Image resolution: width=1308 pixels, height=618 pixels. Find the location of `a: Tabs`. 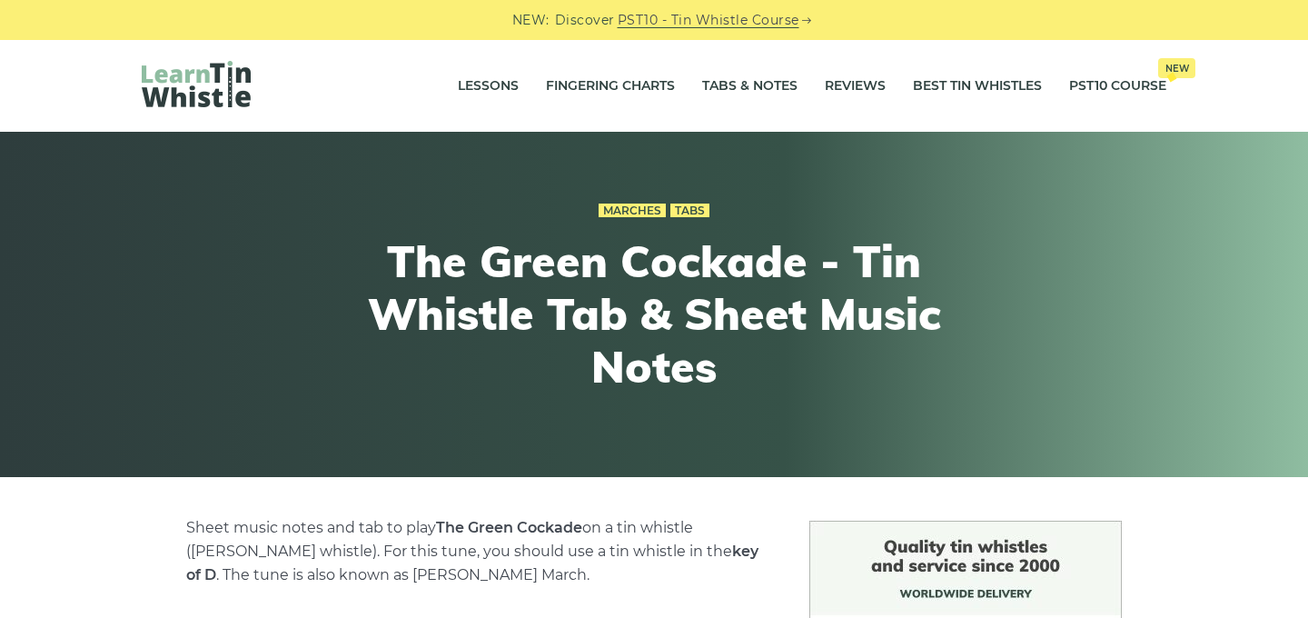

a: Tabs is located at coordinates (689, 211).